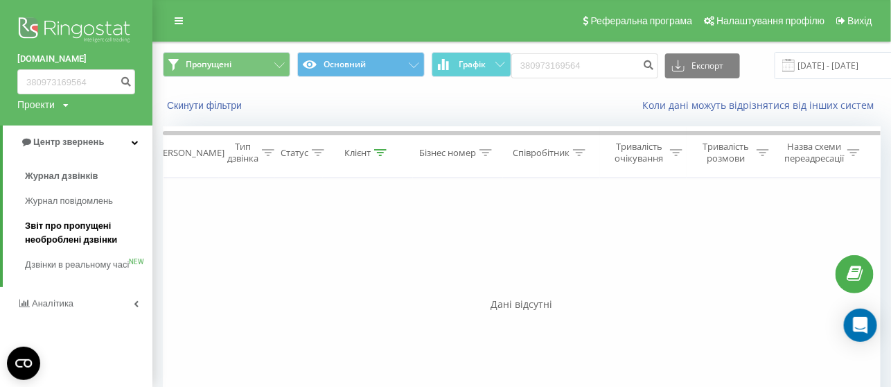 Image resolution: width=891 pixels, height=387 pixels. I want to click on button: Експорт, so click(703, 66).